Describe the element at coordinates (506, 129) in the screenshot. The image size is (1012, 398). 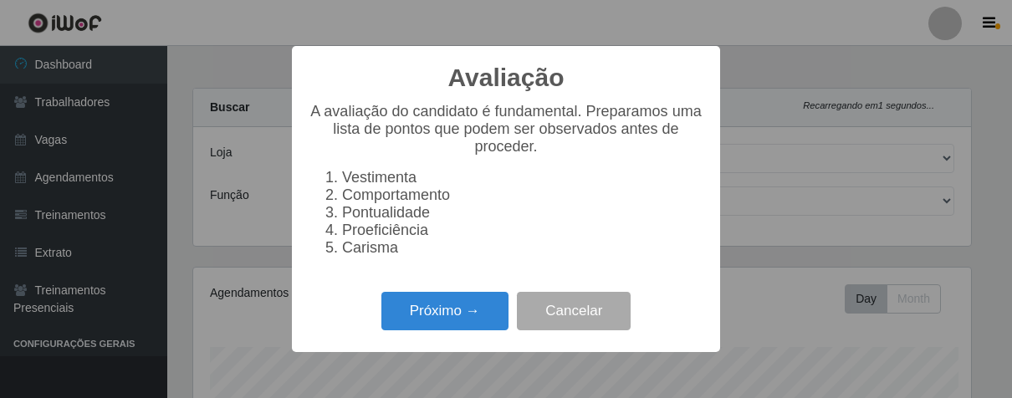
I see `p: A avaliação do candidato é fundamental. Preparamos uma lista de pontos que podem ser observados a...` at that location.